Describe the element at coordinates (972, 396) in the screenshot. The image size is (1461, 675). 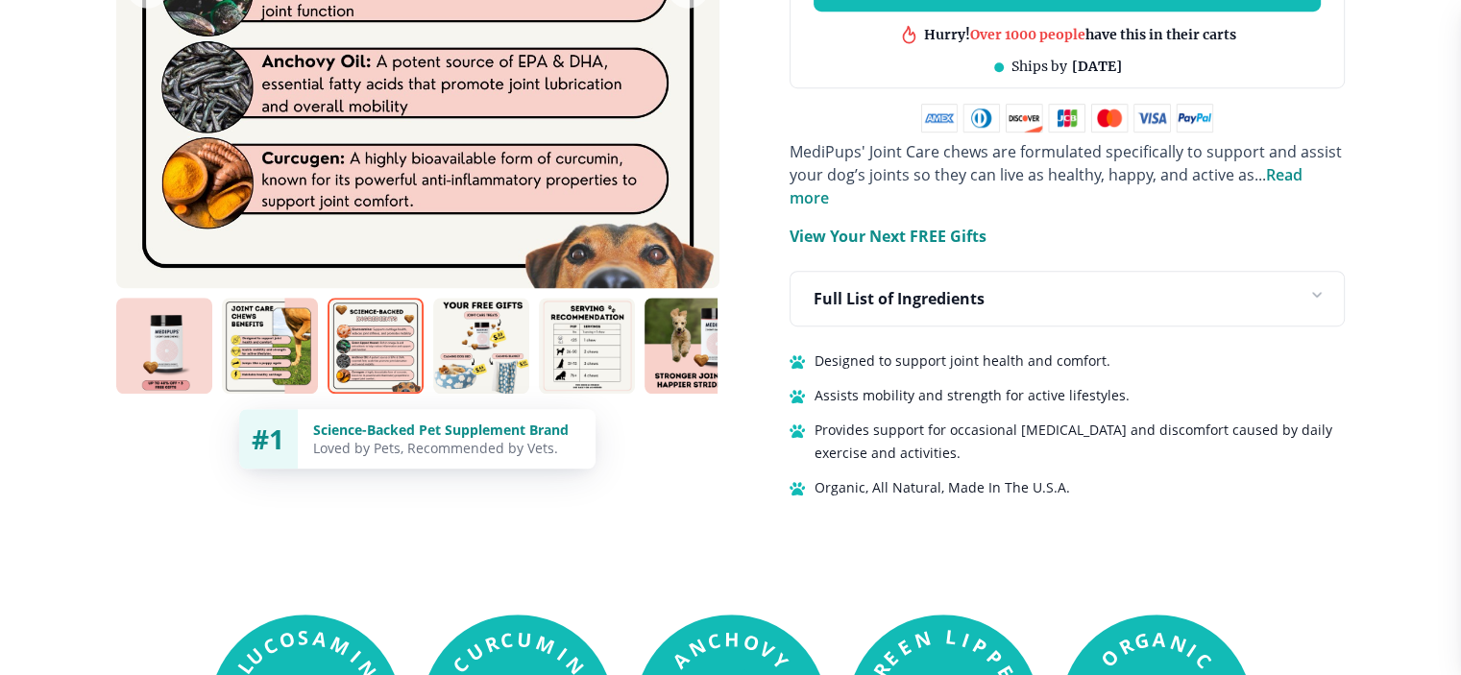
I see `span: Assists mobility and strength for active lifestyles.` at that location.